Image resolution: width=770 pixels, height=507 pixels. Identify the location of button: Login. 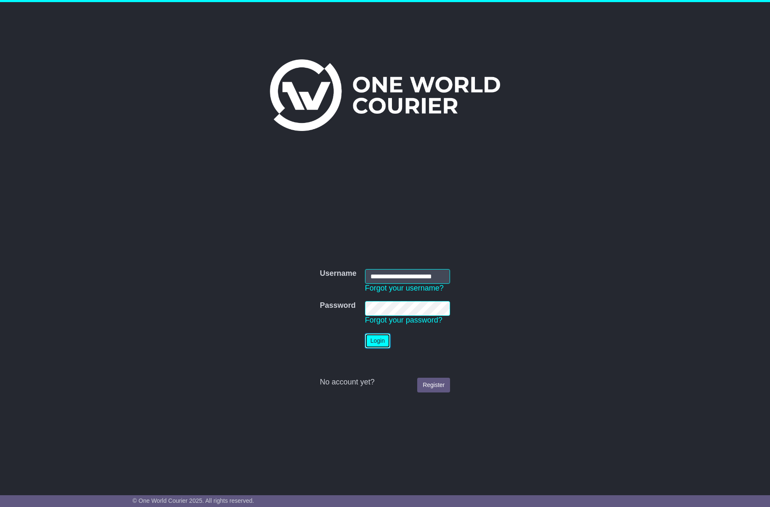
(378, 340).